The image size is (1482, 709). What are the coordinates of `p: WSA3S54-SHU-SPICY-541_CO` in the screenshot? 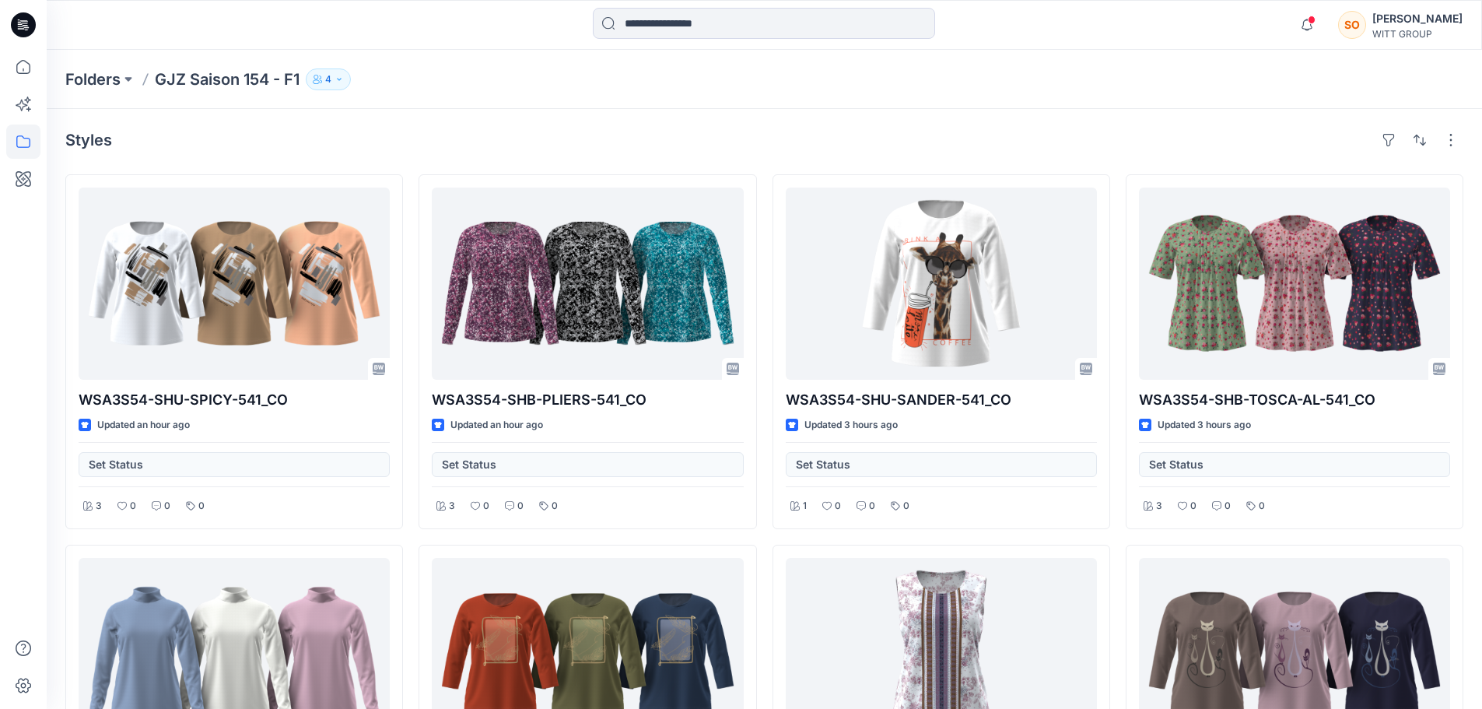 It's located at (234, 400).